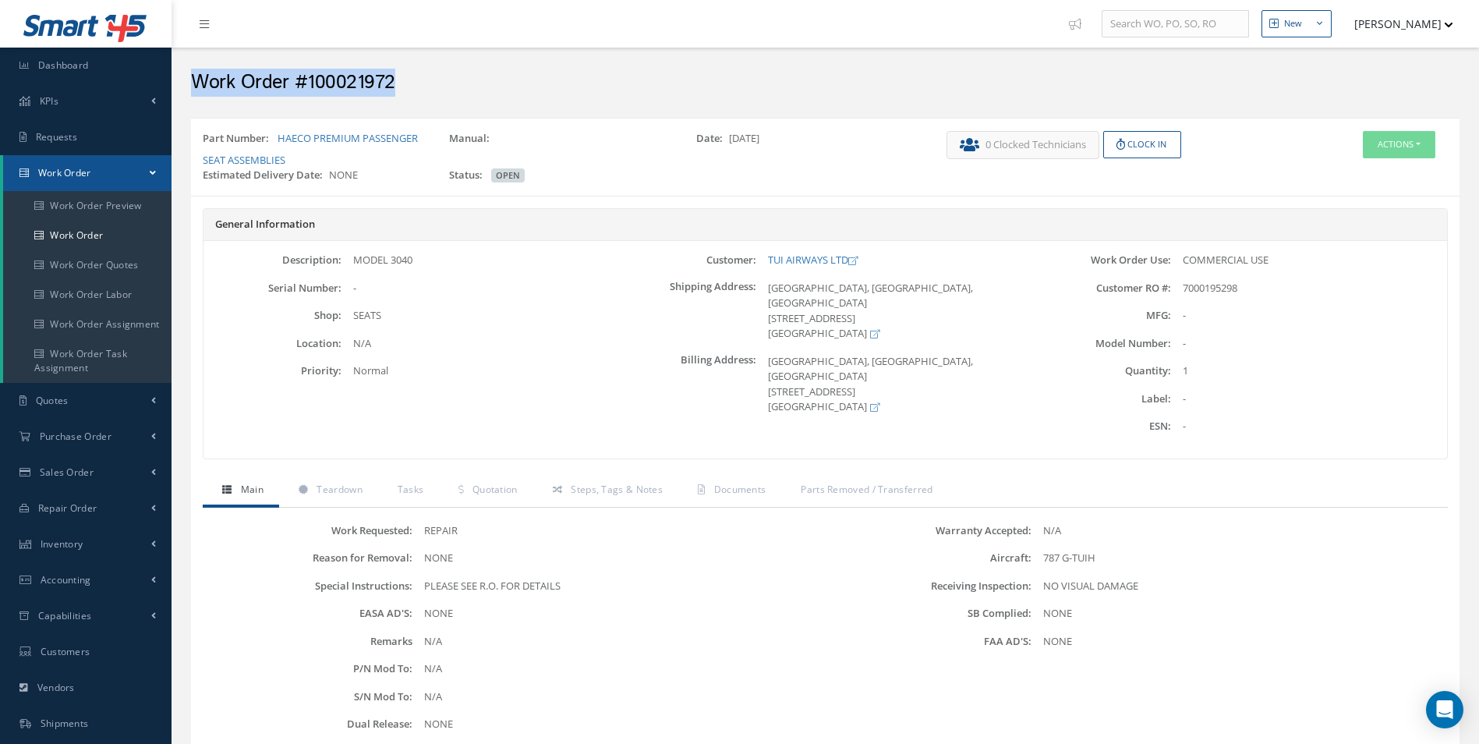  Describe the element at coordinates (866, 489) in the screenshot. I see `span: Parts Removed / Transferred` at that location.